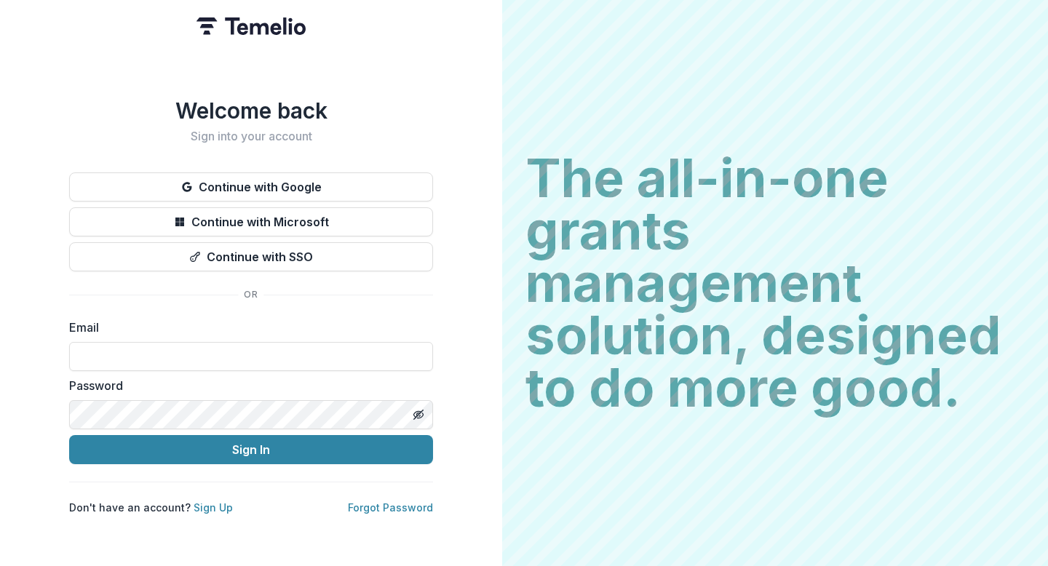 The width and height of the screenshot is (1048, 566). What do you see at coordinates (151, 507) in the screenshot?
I see `p: Don't have an account?` at bounding box center [151, 507].